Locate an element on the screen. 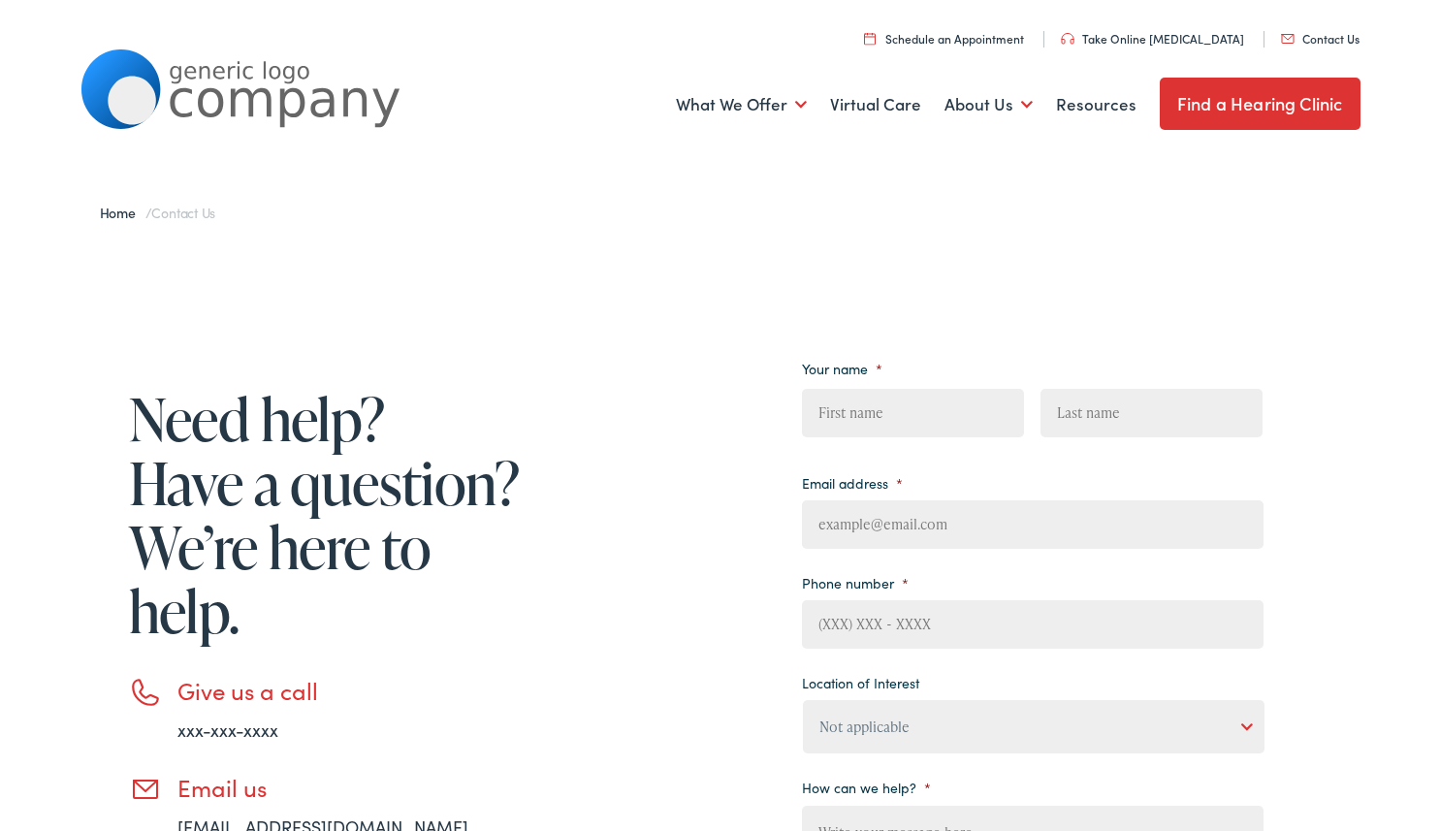  a: Contact Us is located at coordinates (1320, 38).